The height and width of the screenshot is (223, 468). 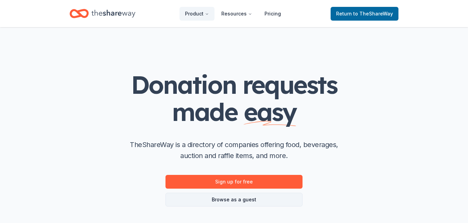 I want to click on span: to TheShareWay, so click(x=373, y=13).